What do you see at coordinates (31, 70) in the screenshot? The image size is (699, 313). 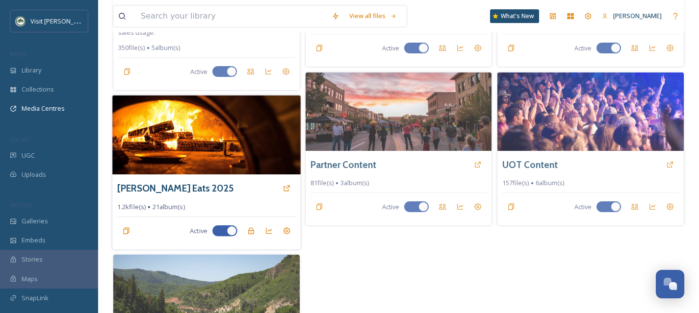 I see `span: Library` at bounding box center [31, 70].